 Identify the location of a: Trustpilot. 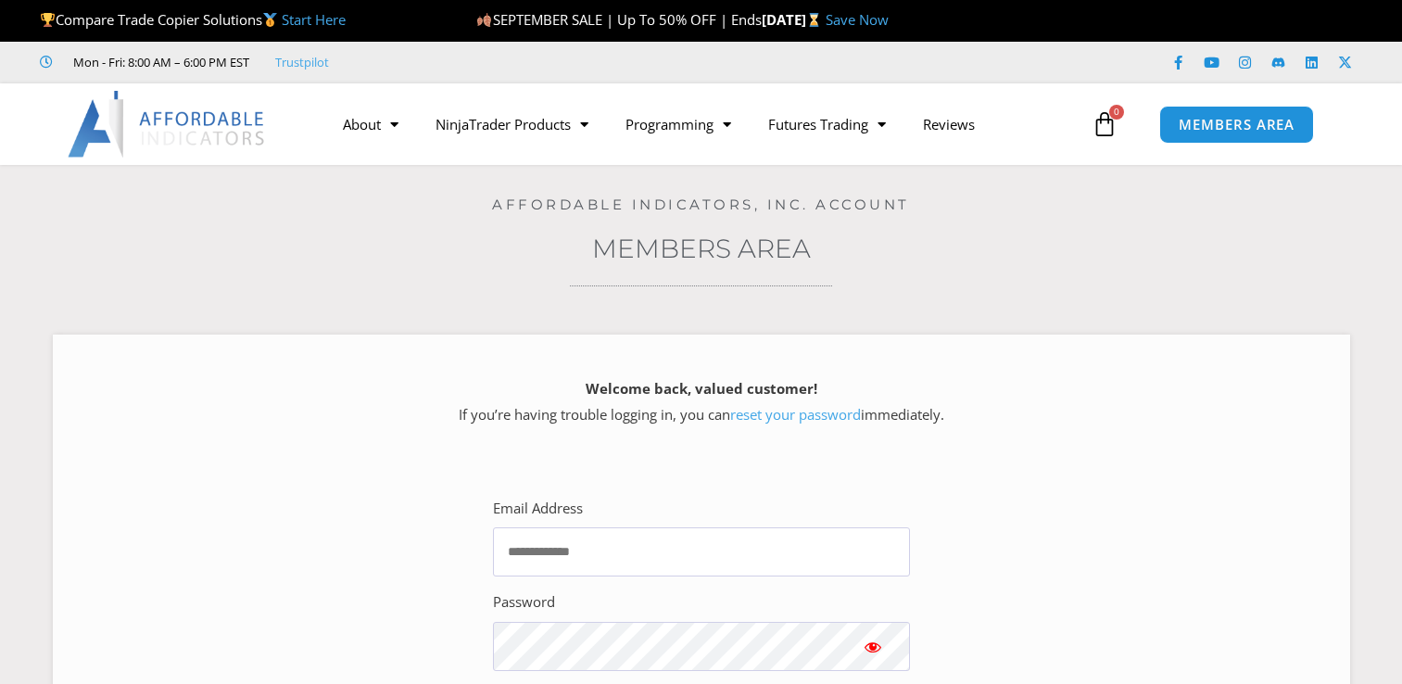
(302, 62).